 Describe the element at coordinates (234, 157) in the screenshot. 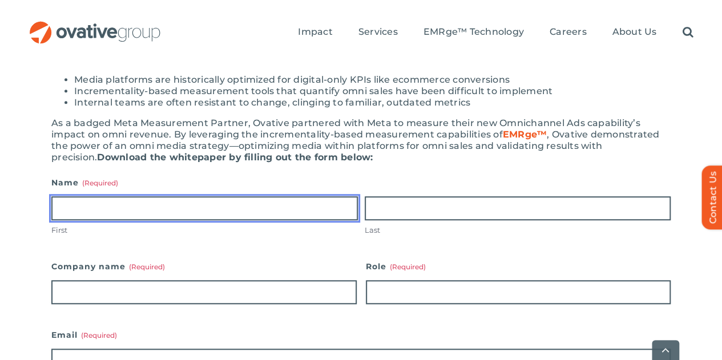

I see `b: Download the whitepaper by filling out the form below:` at that location.